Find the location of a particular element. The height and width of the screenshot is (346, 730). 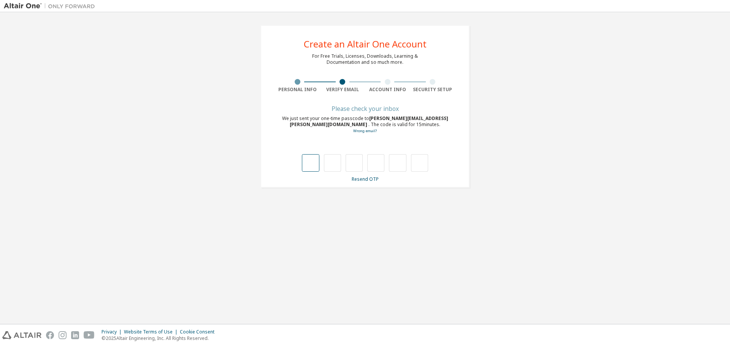

div: Please check your inbox is located at coordinates (365, 109).